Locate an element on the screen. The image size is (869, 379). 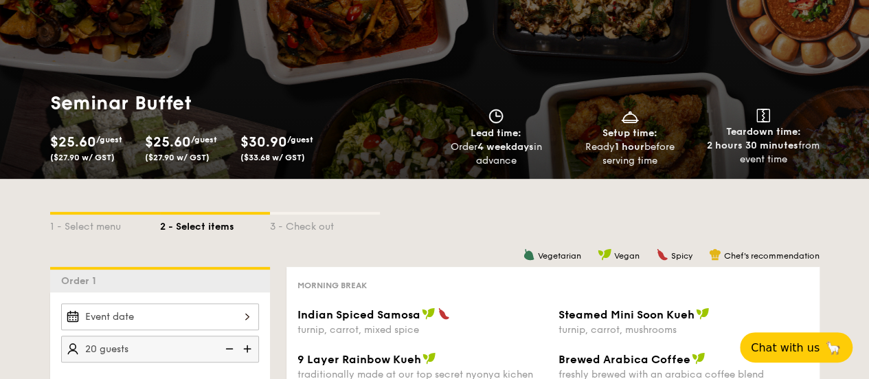
img: icon-chef-hat.a58ddaea.svg is located at coordinates (715, 254).